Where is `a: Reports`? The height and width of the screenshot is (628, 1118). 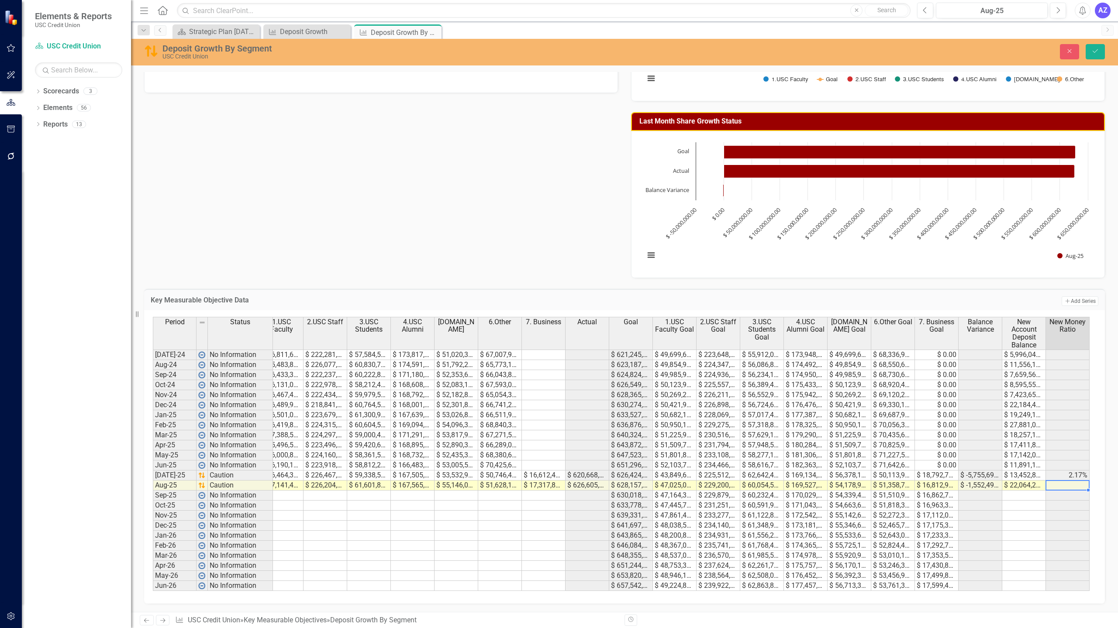
a: Reports is located at coordinates (55, 124).